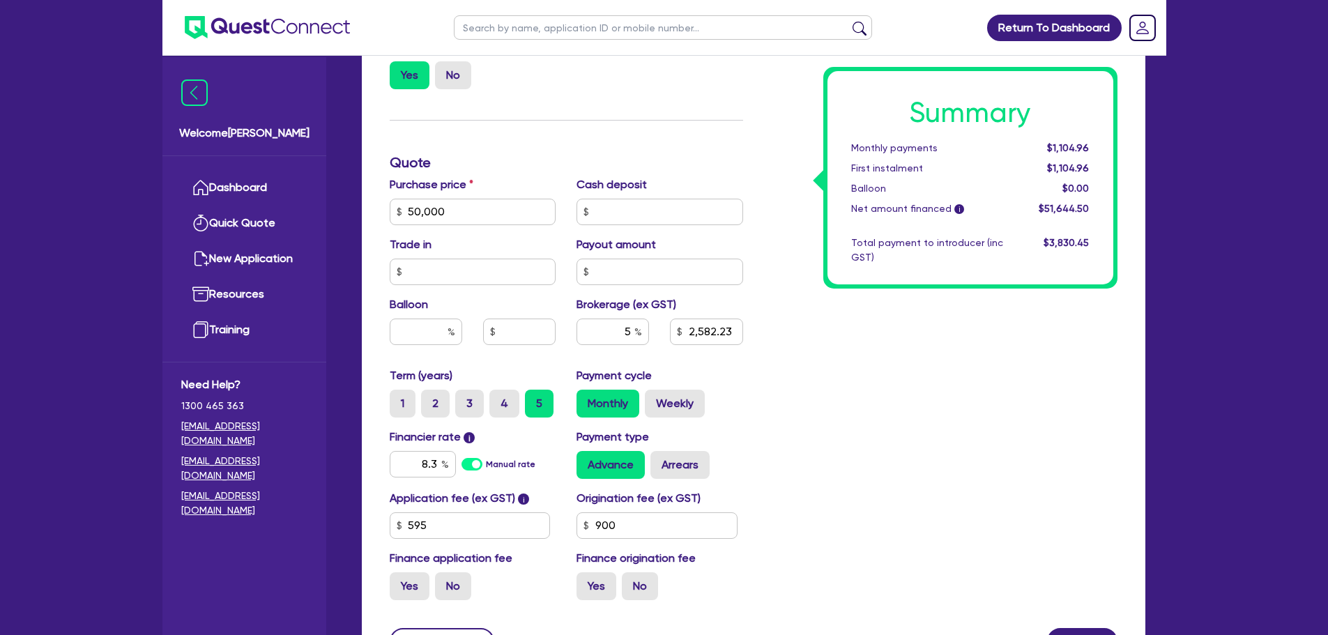 The height and width of the screenshot is (635, 1328). What do you see at coordinates (608, 404) in the screenshot?
I see `label: Monthly` at bounding box center [608, 404].